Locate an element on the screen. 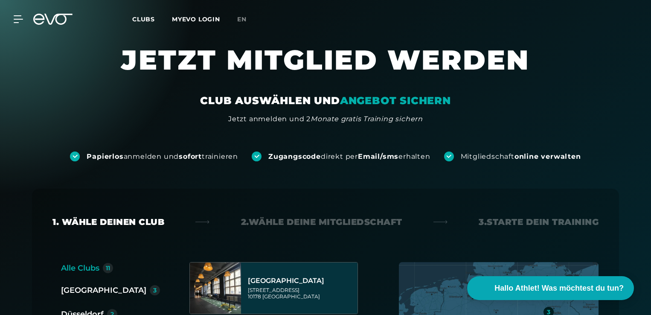 This screenshot has width=651, height=315. strong: Papierlos is located at coordinates (105, 156).